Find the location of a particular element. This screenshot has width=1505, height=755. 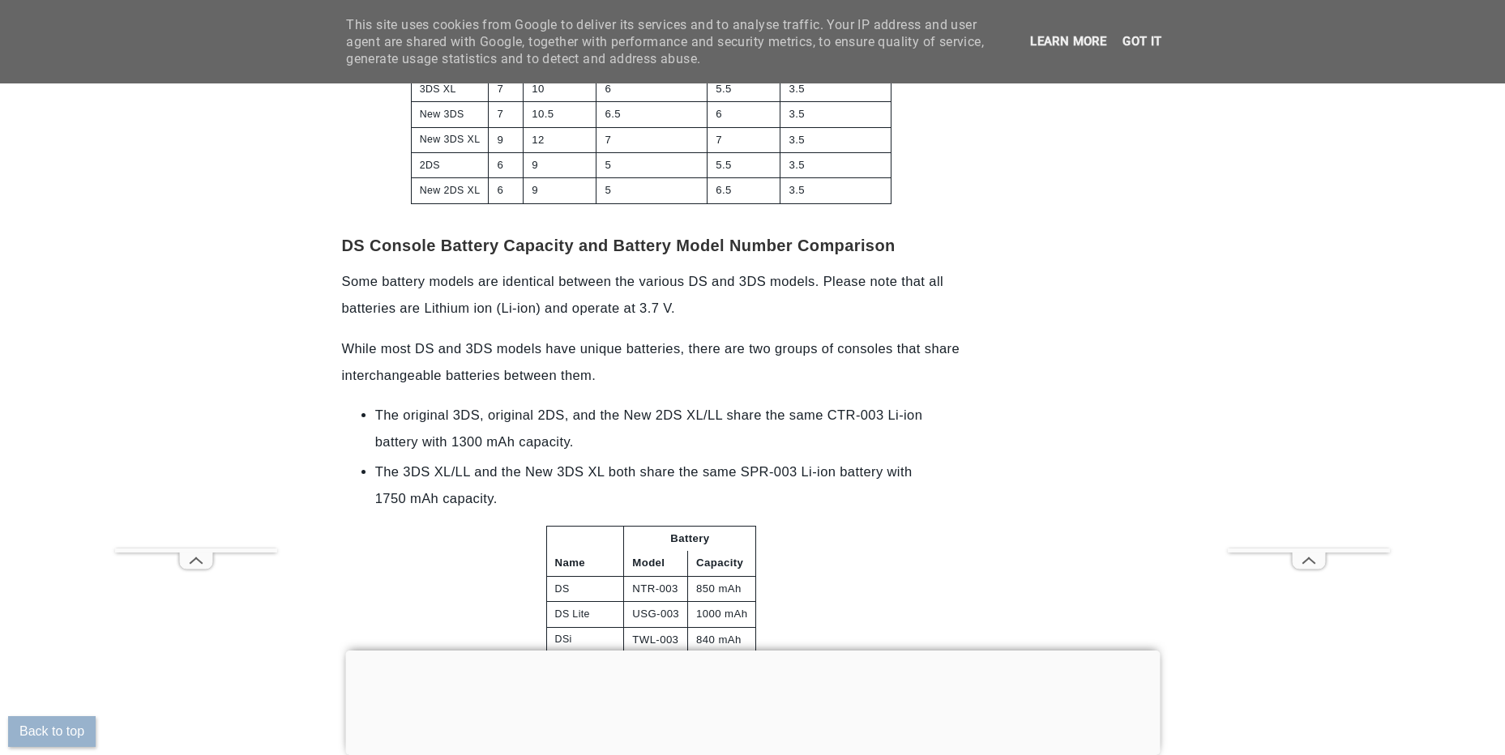

td: Name is located at coordinates (585, 563).